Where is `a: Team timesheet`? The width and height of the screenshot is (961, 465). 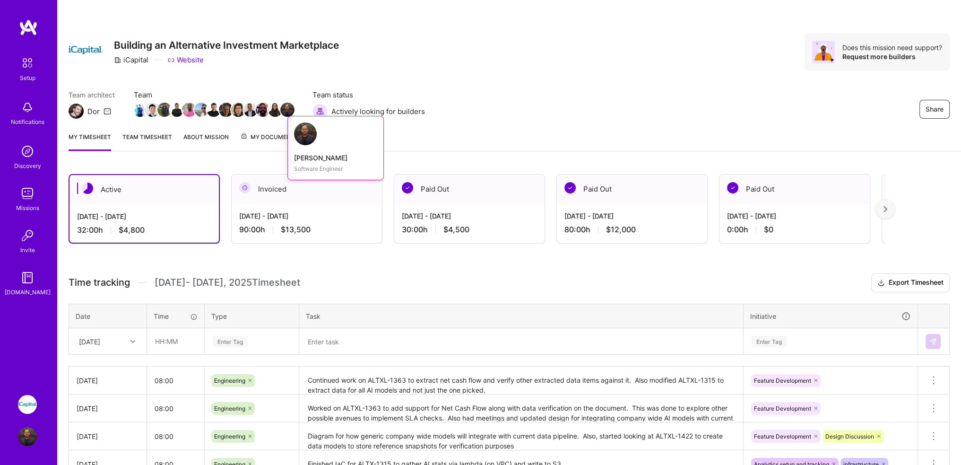 a: Team timesheet is located at coordinates (147, 141).